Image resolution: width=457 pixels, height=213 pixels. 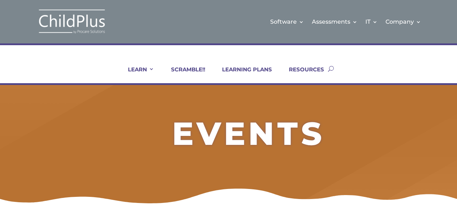 I want to click on a: Assessments, so click(x=334, y=22).